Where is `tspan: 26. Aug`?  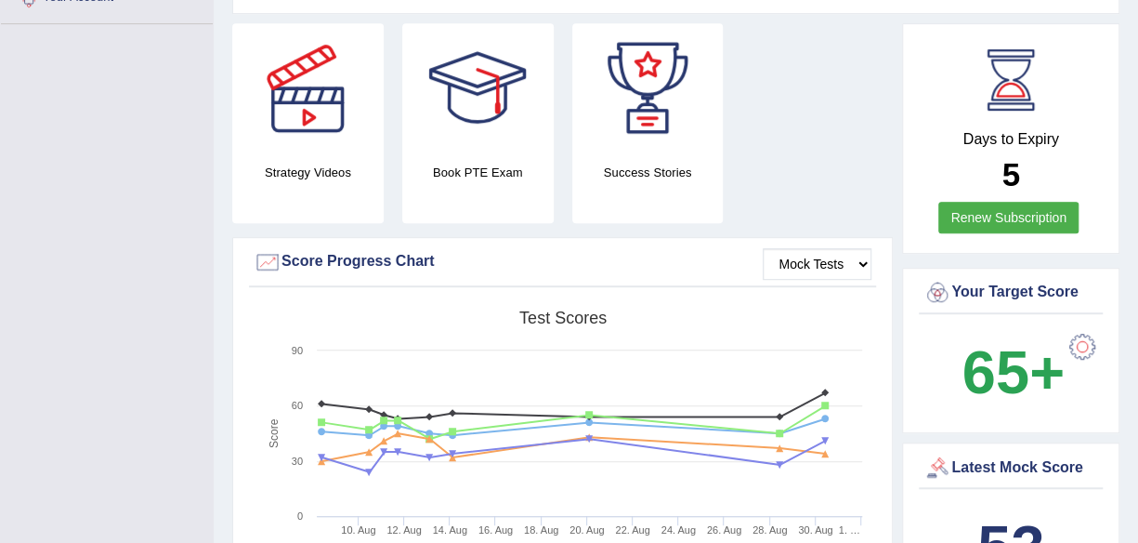
tspan: 26. Aug is located at coordinates (724, 530).